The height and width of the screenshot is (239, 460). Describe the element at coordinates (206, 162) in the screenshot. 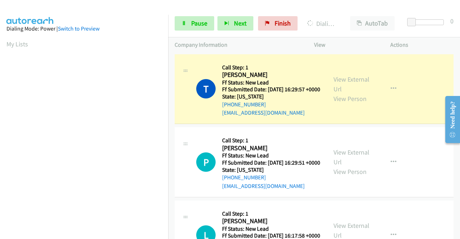

I see `h1: P` at that location.